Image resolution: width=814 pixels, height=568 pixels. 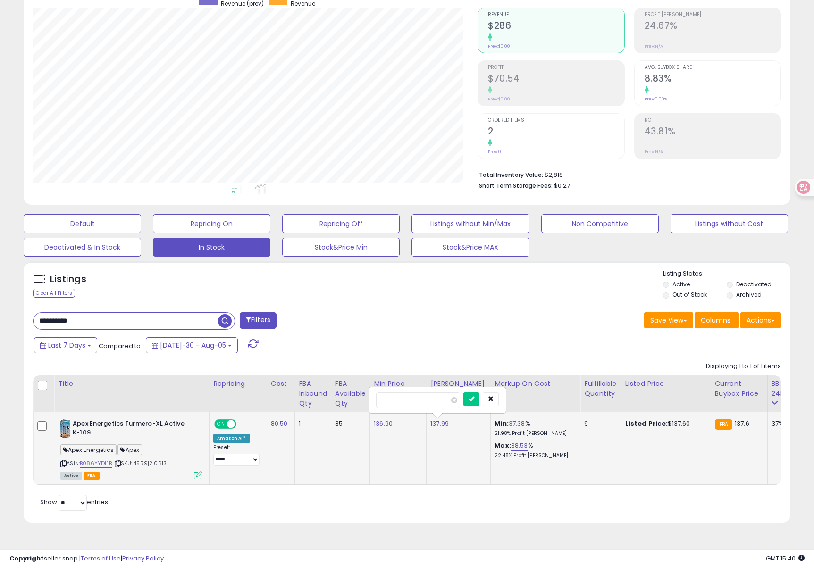 I want to click on button: Stock&Price Min, so click(x=341, y=247).